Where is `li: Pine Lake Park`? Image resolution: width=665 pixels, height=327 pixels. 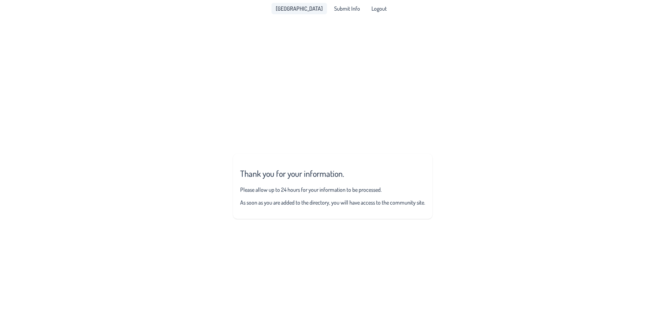
li: Pine Lake Park is located at coordinates (299, 9).